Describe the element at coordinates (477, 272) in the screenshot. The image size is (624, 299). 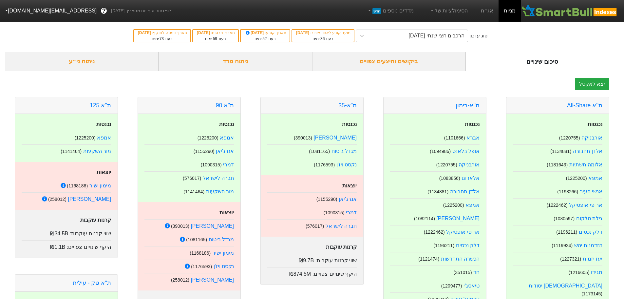
I see `a: חד` at that location.